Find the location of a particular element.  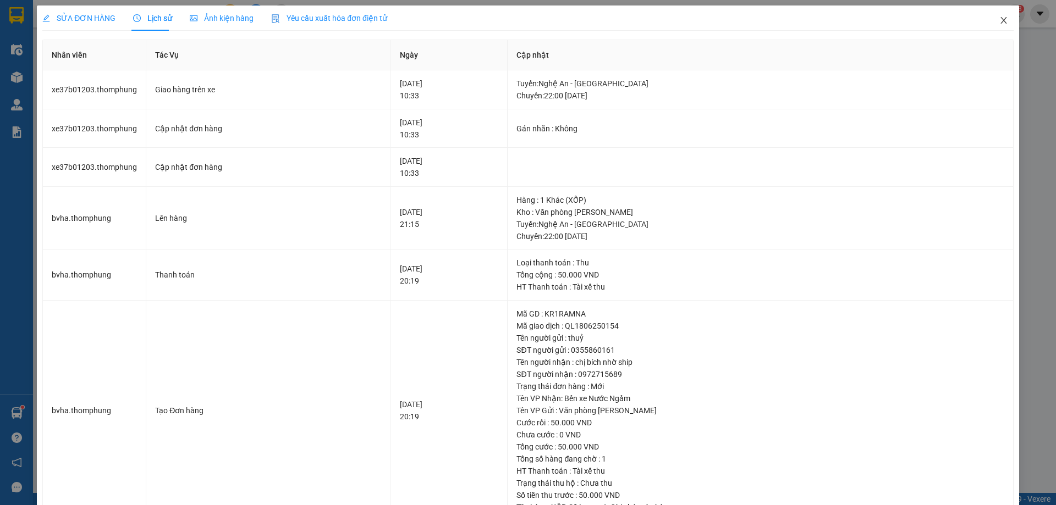

span: Ảnh kiện hàng is located at coordinates (222, 18).